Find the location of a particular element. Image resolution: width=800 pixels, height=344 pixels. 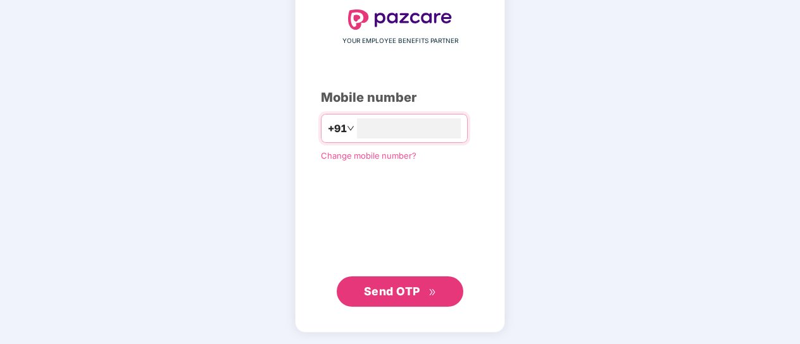

span: double-right is located at coordinates (432, 292).